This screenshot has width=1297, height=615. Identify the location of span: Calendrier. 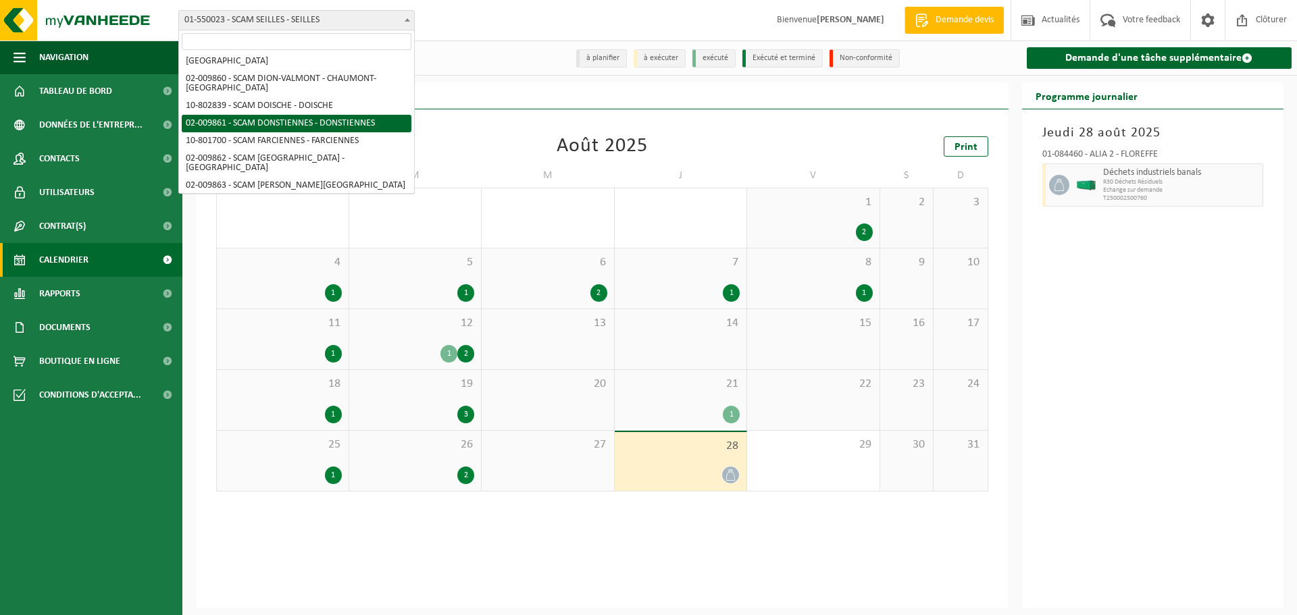
(63, 260).